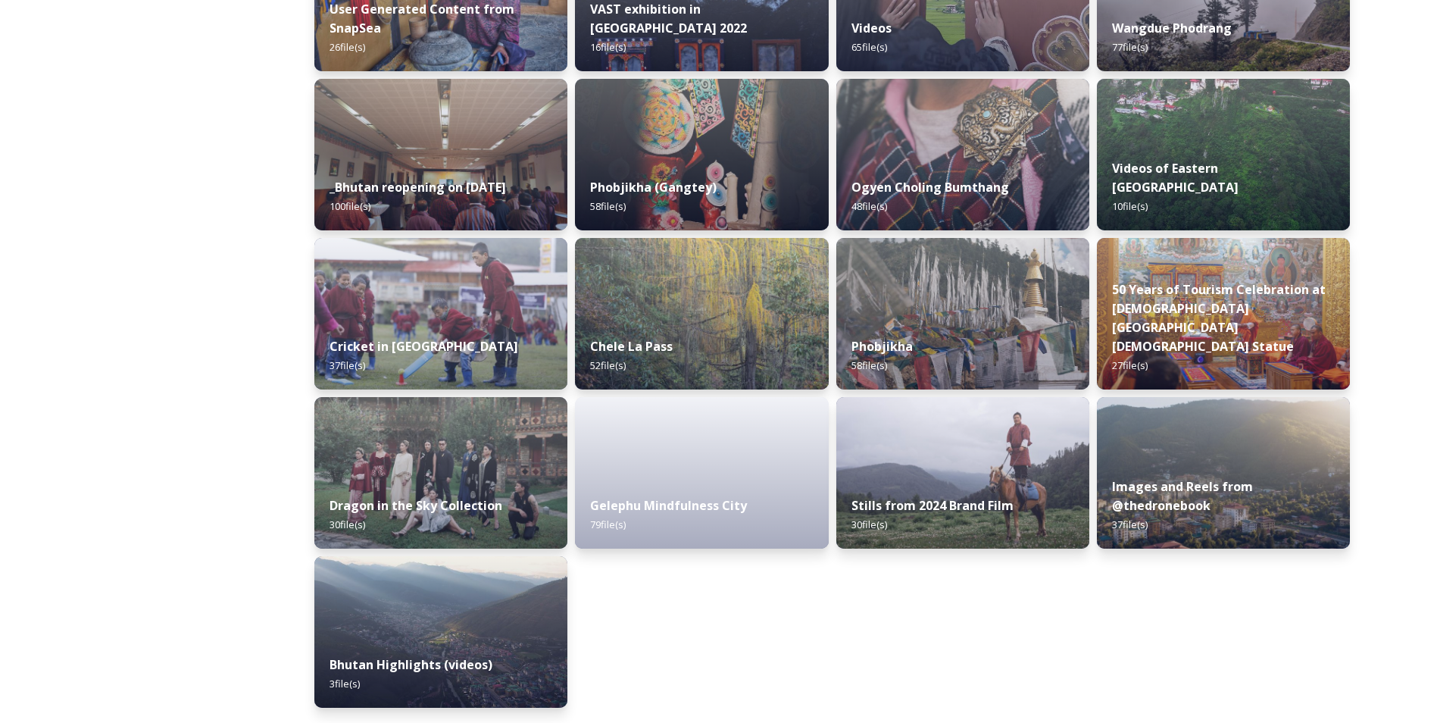  Describe the element at coordinates (869, 206) in the screenshot. I see `span: 48 file(s)` at that location.